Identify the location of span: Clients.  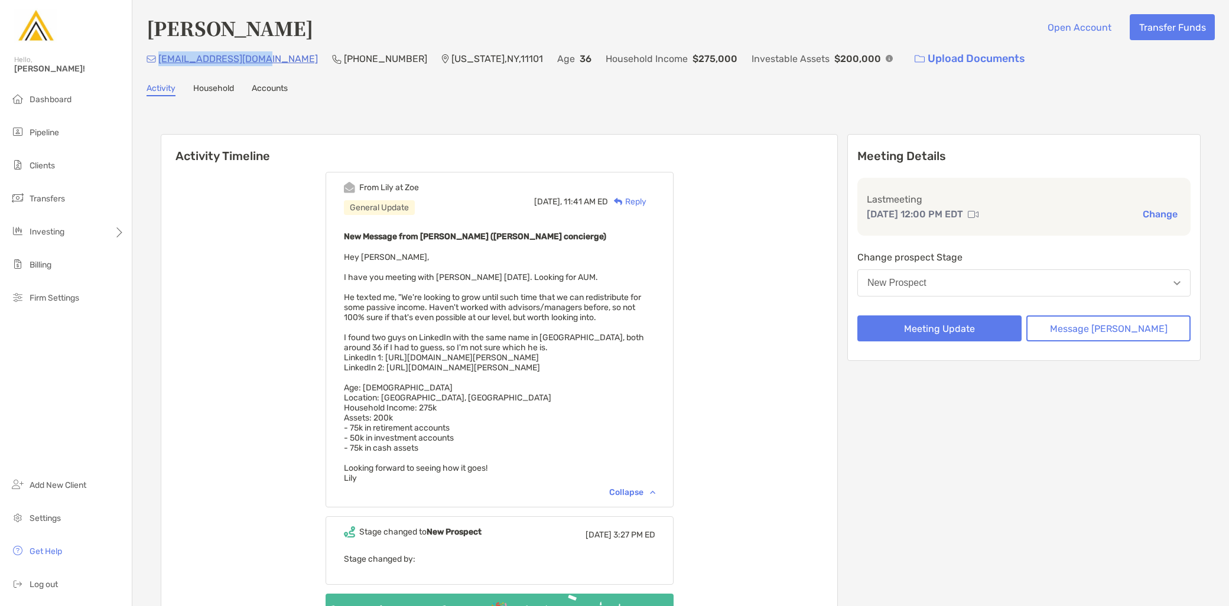
(42, 165).